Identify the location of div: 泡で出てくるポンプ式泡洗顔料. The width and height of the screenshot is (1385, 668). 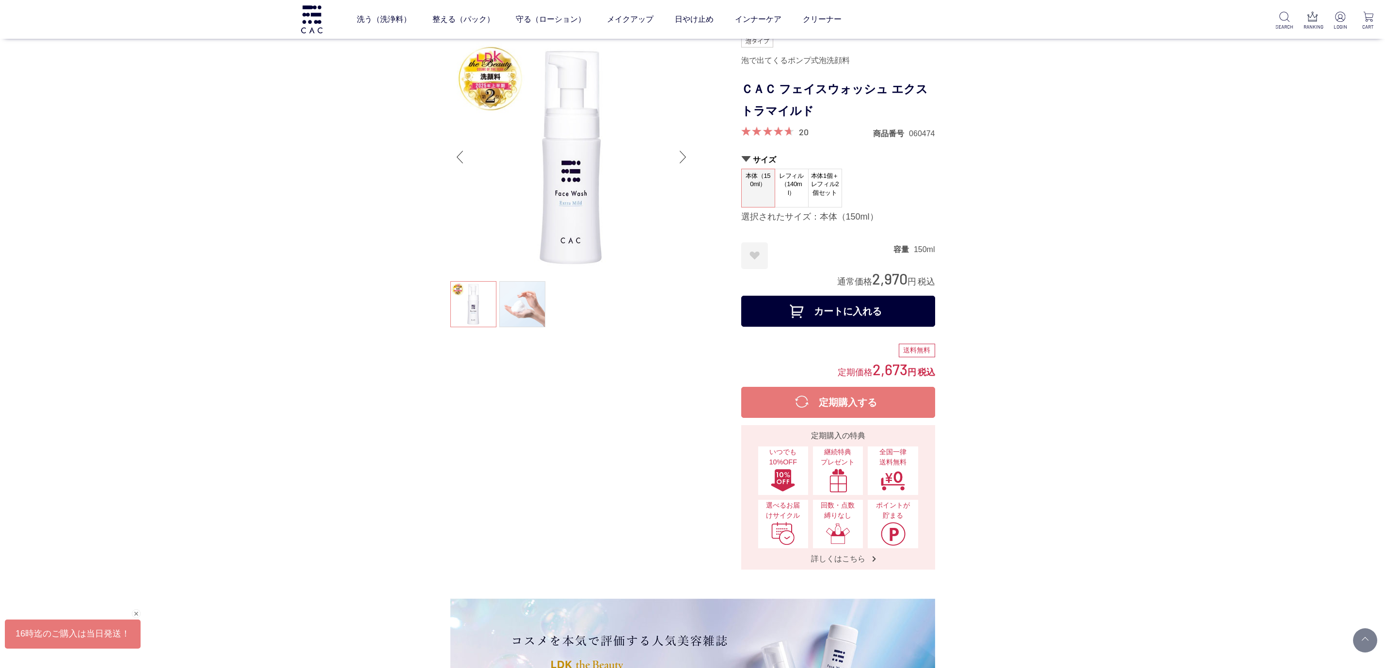
(838, 61).